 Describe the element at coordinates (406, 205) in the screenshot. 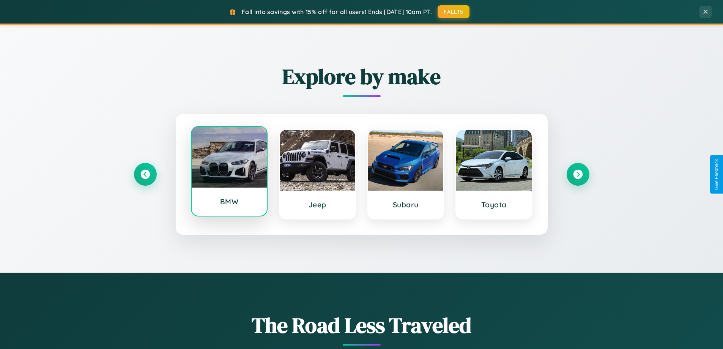

I see `h3: Subaru` at that location.